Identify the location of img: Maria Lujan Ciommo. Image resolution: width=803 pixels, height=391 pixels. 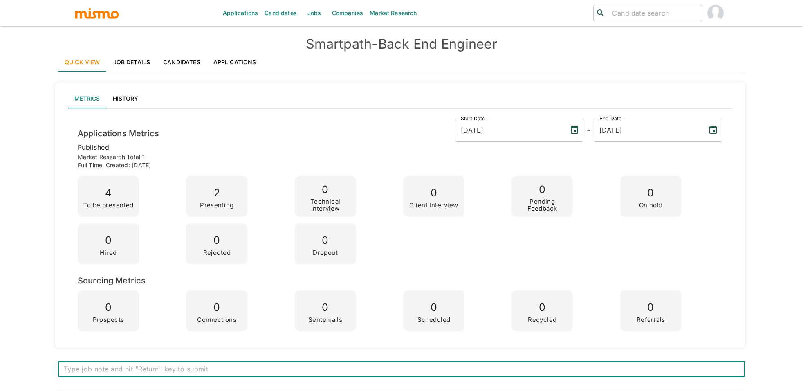
(715, 13).